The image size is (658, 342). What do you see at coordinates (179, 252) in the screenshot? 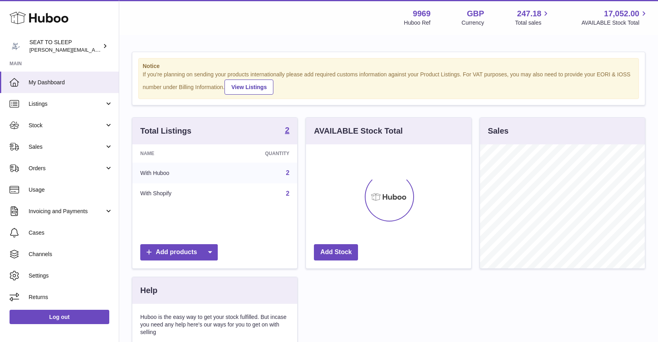
I see `a: Add products` at bounding box center [179, 252].